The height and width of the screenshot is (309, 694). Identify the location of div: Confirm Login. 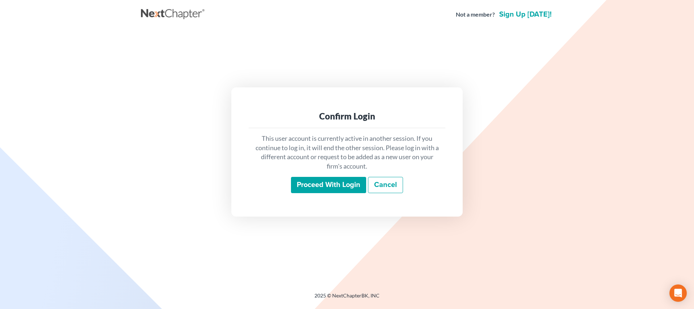
(347, 116).